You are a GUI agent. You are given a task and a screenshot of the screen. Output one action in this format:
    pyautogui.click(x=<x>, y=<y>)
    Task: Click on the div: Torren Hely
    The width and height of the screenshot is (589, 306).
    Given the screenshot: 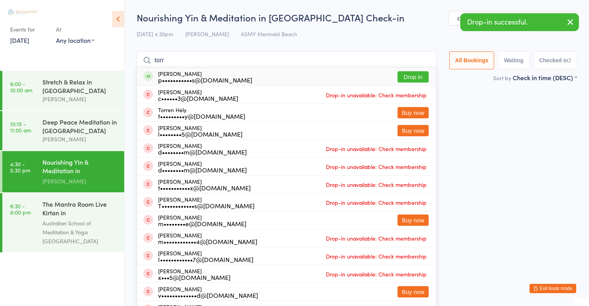 What is the action you would take?
    pyautogui.click(x=202, y=113)
    